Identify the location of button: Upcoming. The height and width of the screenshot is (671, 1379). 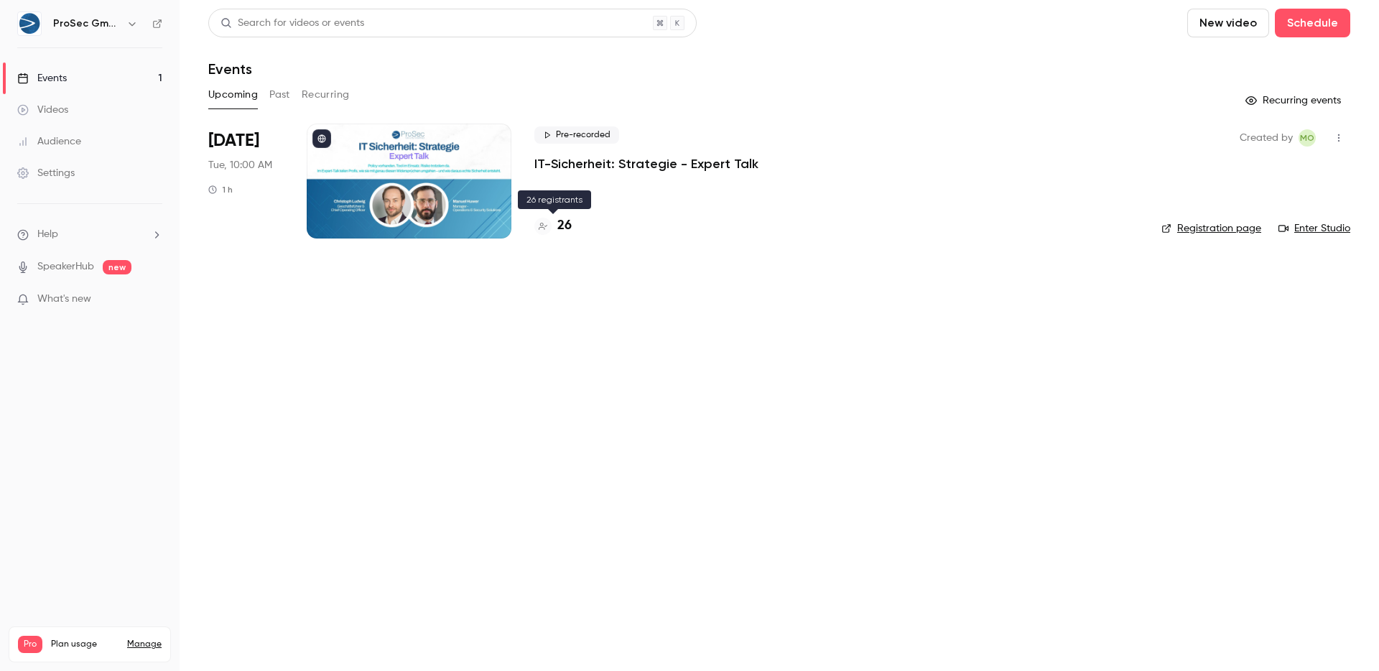
(233, 95).